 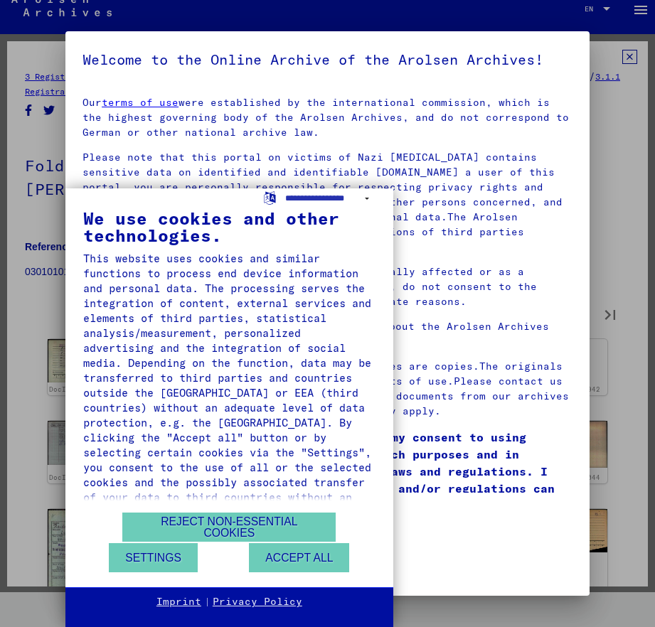 I want to click on button: Settings, so click(x=153, y=558).